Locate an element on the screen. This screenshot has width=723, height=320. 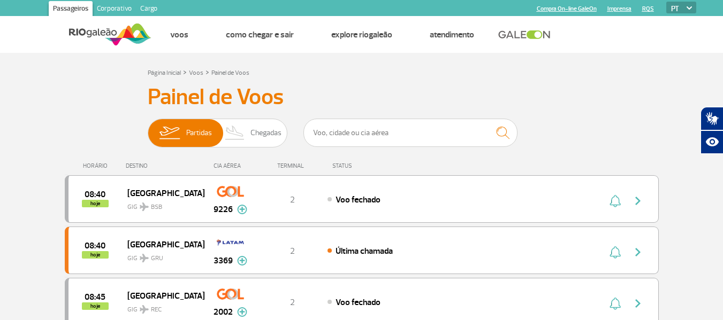
div: Plugin de acessibilidade da Hand Talk. is located at coordinates (711, 131).